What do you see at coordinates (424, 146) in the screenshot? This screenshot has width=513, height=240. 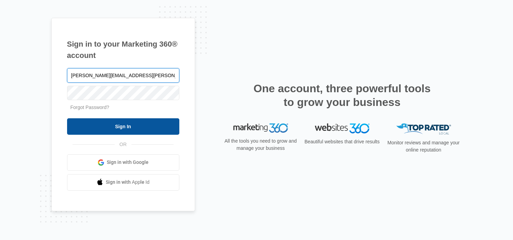 I see `p: Monitor reviews and manage your online reputation` at bounding box center [424, 146].